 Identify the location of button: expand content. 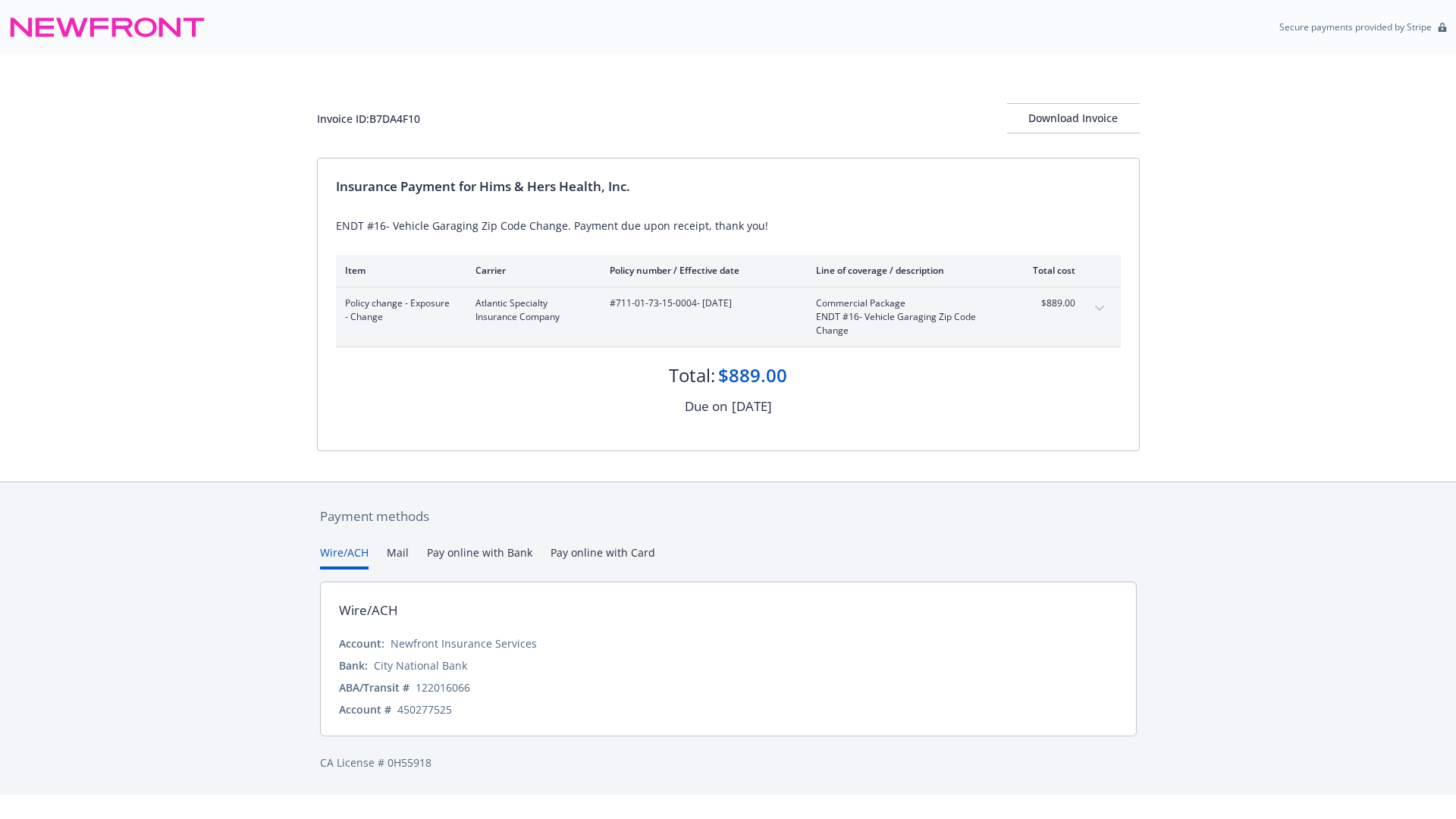
(1100, 308).